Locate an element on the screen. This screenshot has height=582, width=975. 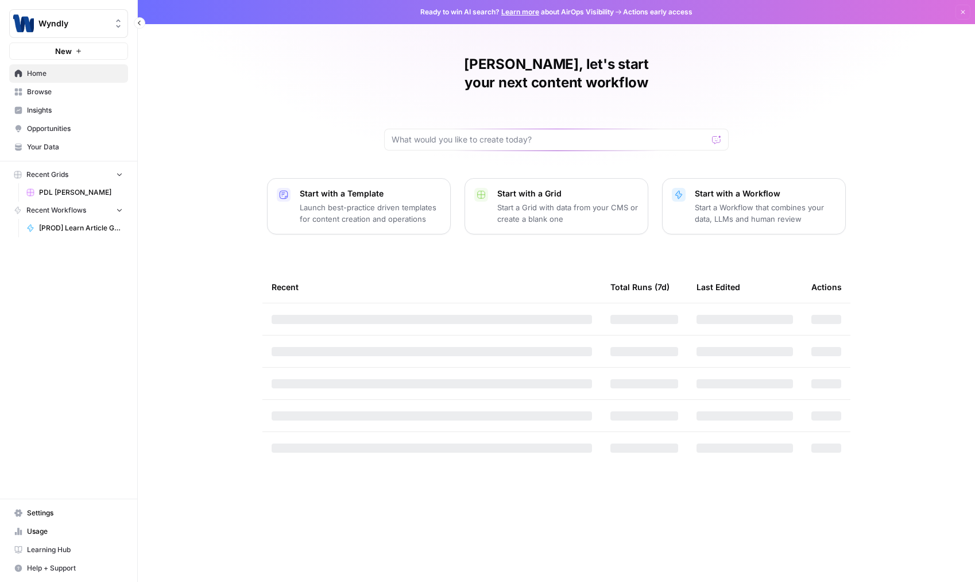
button: New is located at coordinates (68, 51).